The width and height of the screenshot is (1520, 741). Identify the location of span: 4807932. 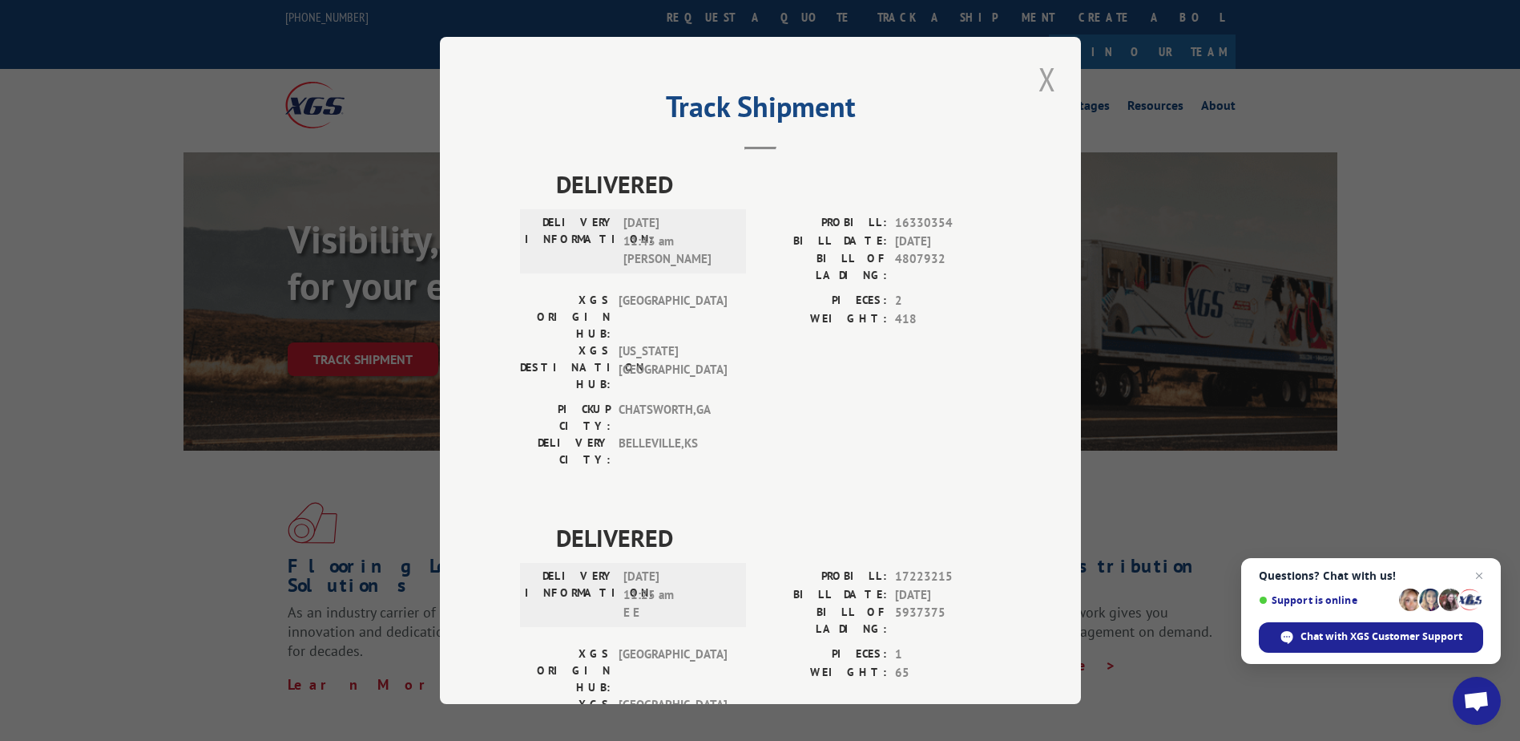
(948, 267).